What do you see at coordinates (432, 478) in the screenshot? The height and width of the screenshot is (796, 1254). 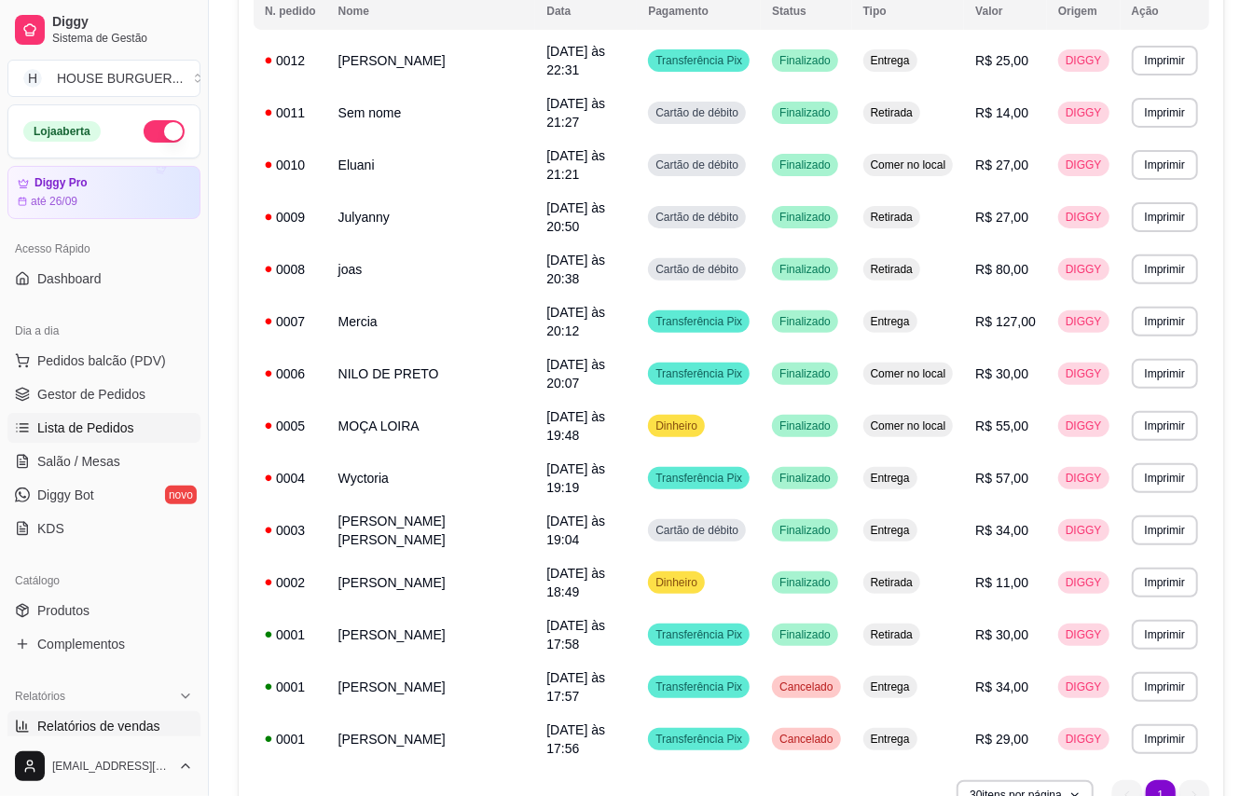 I see `td: Wyctoria` at bounding box center [432, 478].